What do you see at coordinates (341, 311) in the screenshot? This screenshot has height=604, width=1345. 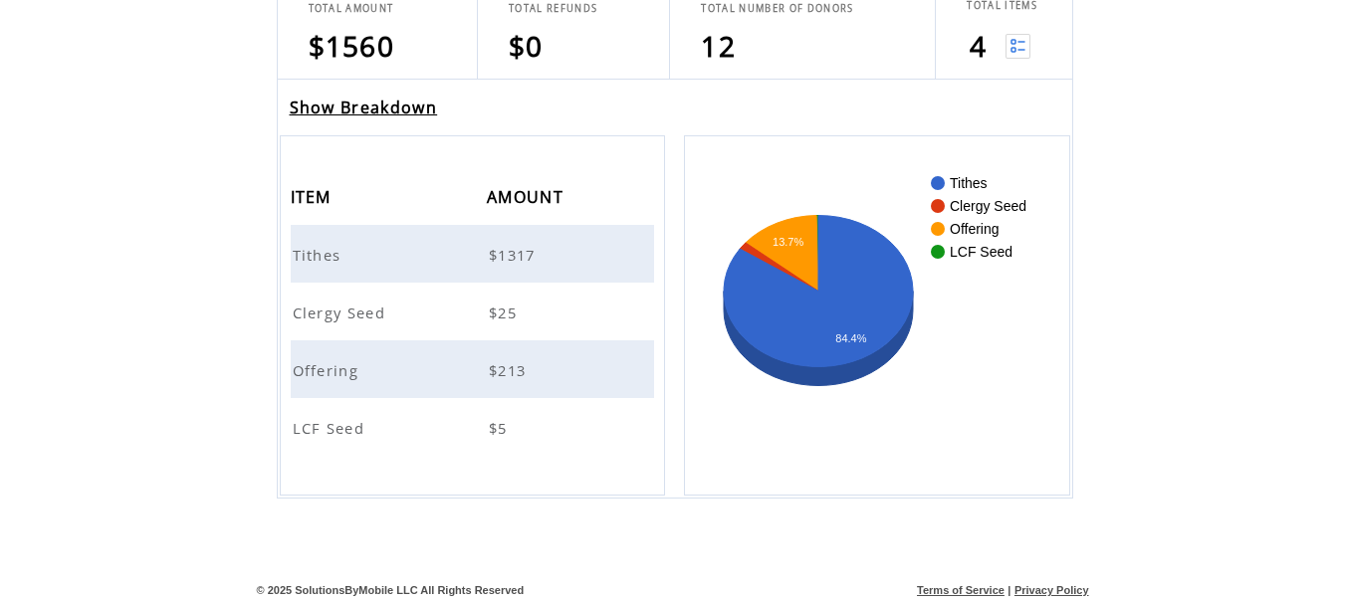 I see `a: Clergy Seed` at bounding box center [341, 311].